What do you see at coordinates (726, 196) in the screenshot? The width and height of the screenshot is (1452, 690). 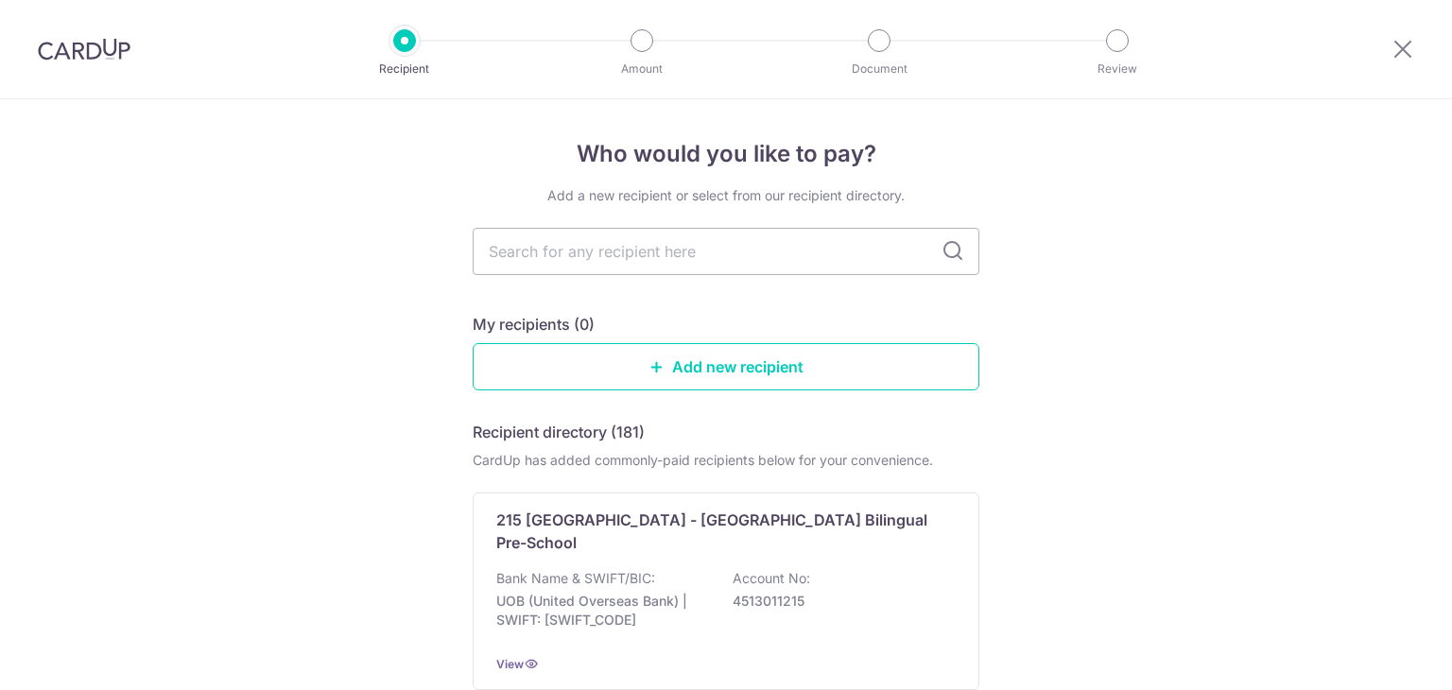 I see `div: Add a new recipient or select from our recipient directory.` at bounding box center [726, 196].